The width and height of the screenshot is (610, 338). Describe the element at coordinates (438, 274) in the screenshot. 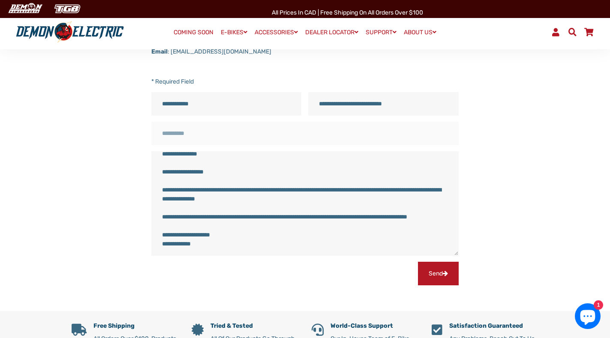

I see `button: Send` at that location.